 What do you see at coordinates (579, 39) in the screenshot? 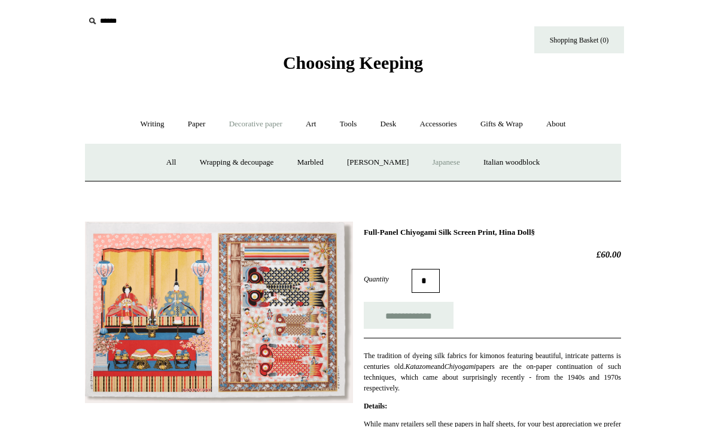
I see `a: Shopping Basket (0)` at bounding box center [579, 39].